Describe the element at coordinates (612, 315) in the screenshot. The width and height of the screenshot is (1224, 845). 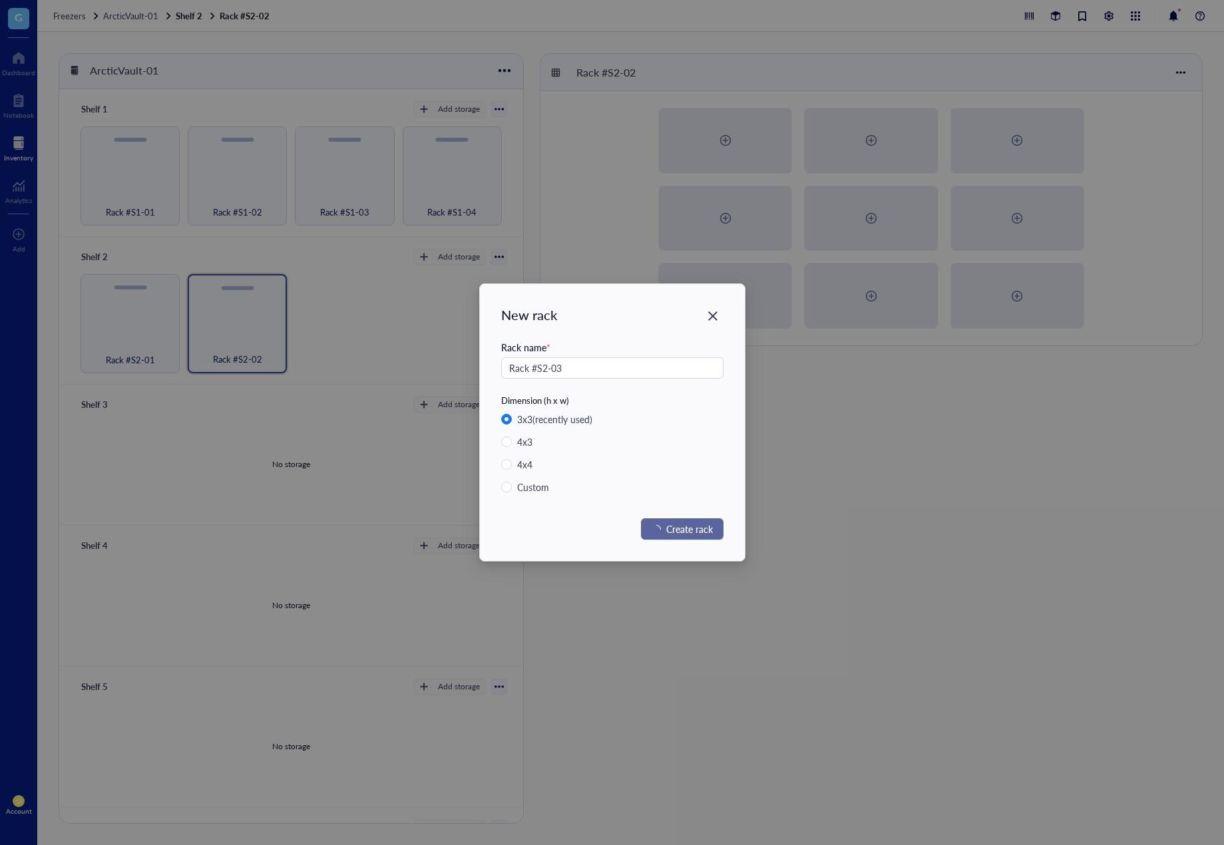
I see `div: New rack` at that location.